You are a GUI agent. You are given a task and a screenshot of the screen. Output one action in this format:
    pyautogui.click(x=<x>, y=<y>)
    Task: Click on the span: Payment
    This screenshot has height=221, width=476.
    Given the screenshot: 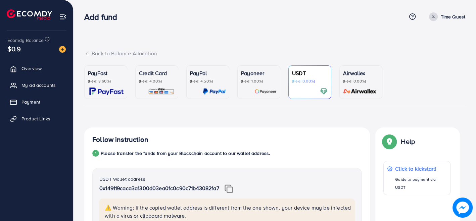 What is the action you would take?
    pyautogui.click(x=31, y=102)
    